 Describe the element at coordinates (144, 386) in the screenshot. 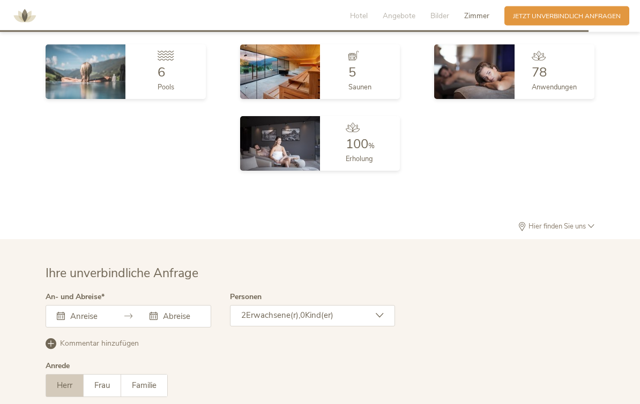

I see `span: Familie` at that location.